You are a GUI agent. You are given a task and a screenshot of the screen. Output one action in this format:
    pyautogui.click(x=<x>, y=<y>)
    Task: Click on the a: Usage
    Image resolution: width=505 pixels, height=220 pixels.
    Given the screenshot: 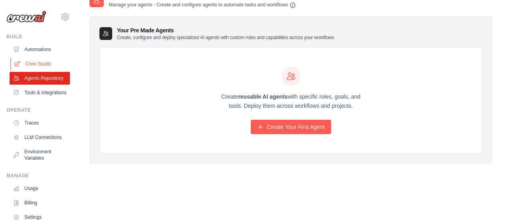 What is the action you would take?
    pyautogui.click(x=40, y=188)
    